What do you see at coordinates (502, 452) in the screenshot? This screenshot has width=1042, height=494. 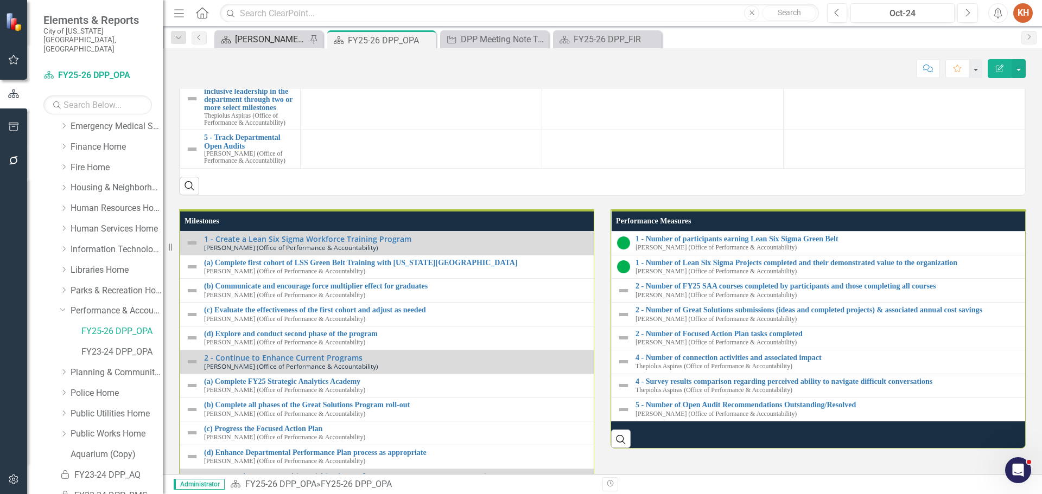 I see `a: (d) Enhance Departmental Performance Plan process as appropriate` at bounding box center [502, 452].